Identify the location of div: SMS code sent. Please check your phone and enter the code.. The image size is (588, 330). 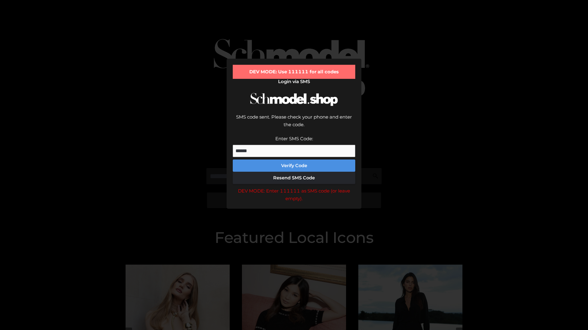
(294, 124).